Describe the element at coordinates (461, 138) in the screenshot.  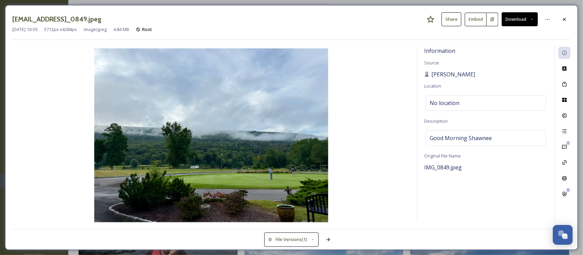
I see `span: Good Morning Shawnee` at that location.